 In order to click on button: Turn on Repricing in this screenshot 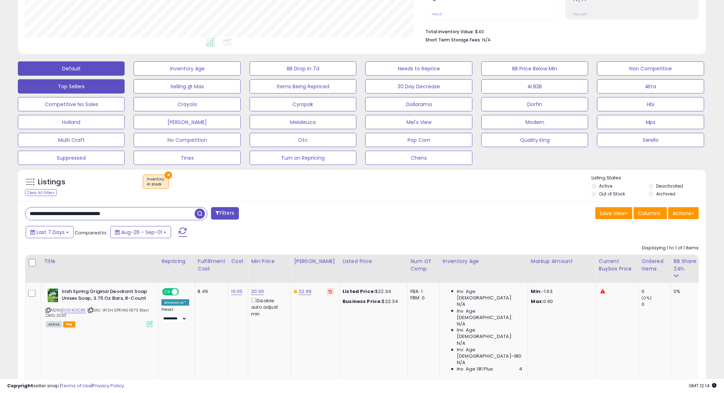, I will do `click(303, 158)`.